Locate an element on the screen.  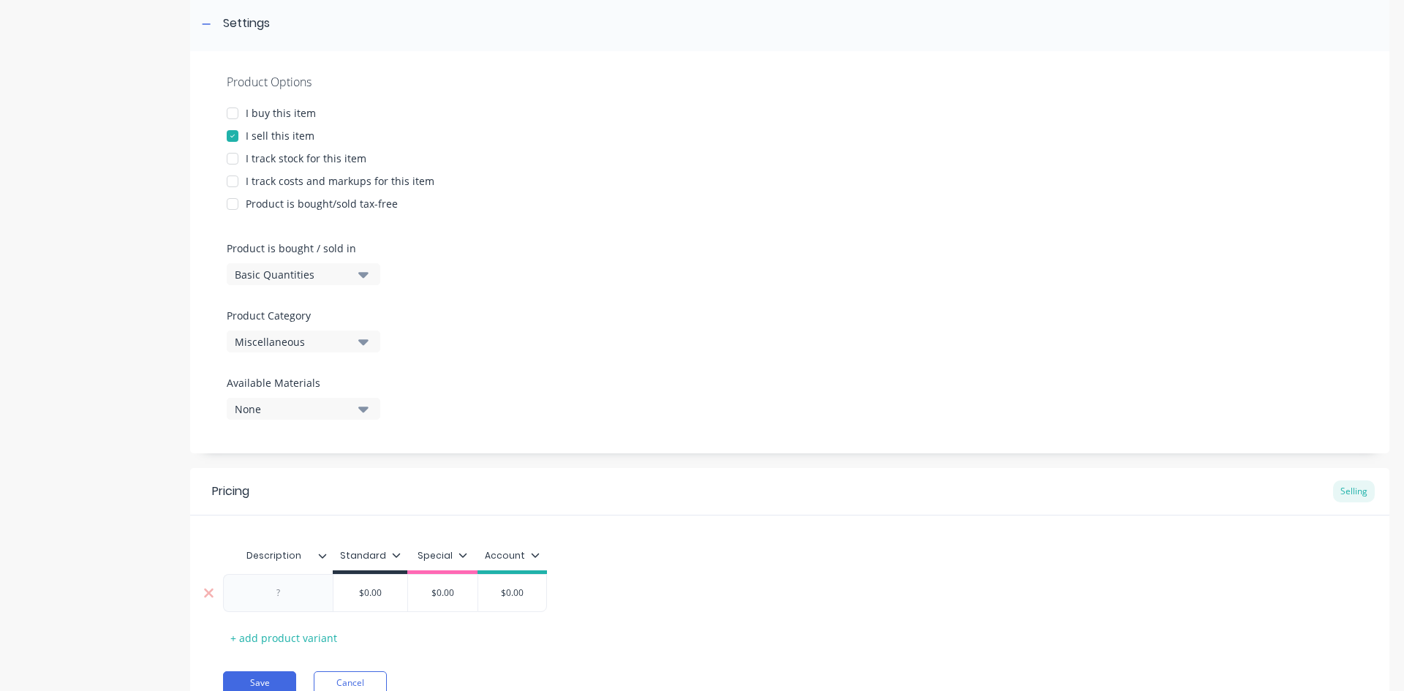
div: Special is located at coordinates (443, 556).